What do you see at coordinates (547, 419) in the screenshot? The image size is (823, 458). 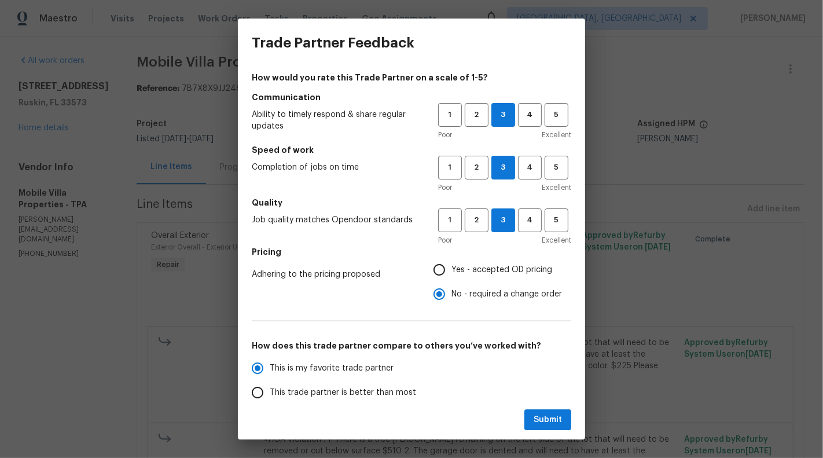 I see `button: Submit` at bounding box center [547, 419].